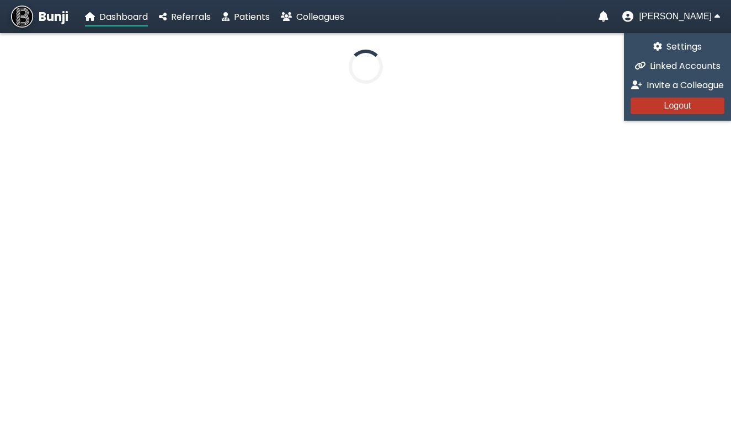 This screenshot has width=731, height=442. What do you see at coordinates (685, 85) in the screenshot?
I see `span: Invite a Colleague` at bounding box center [685, 85].